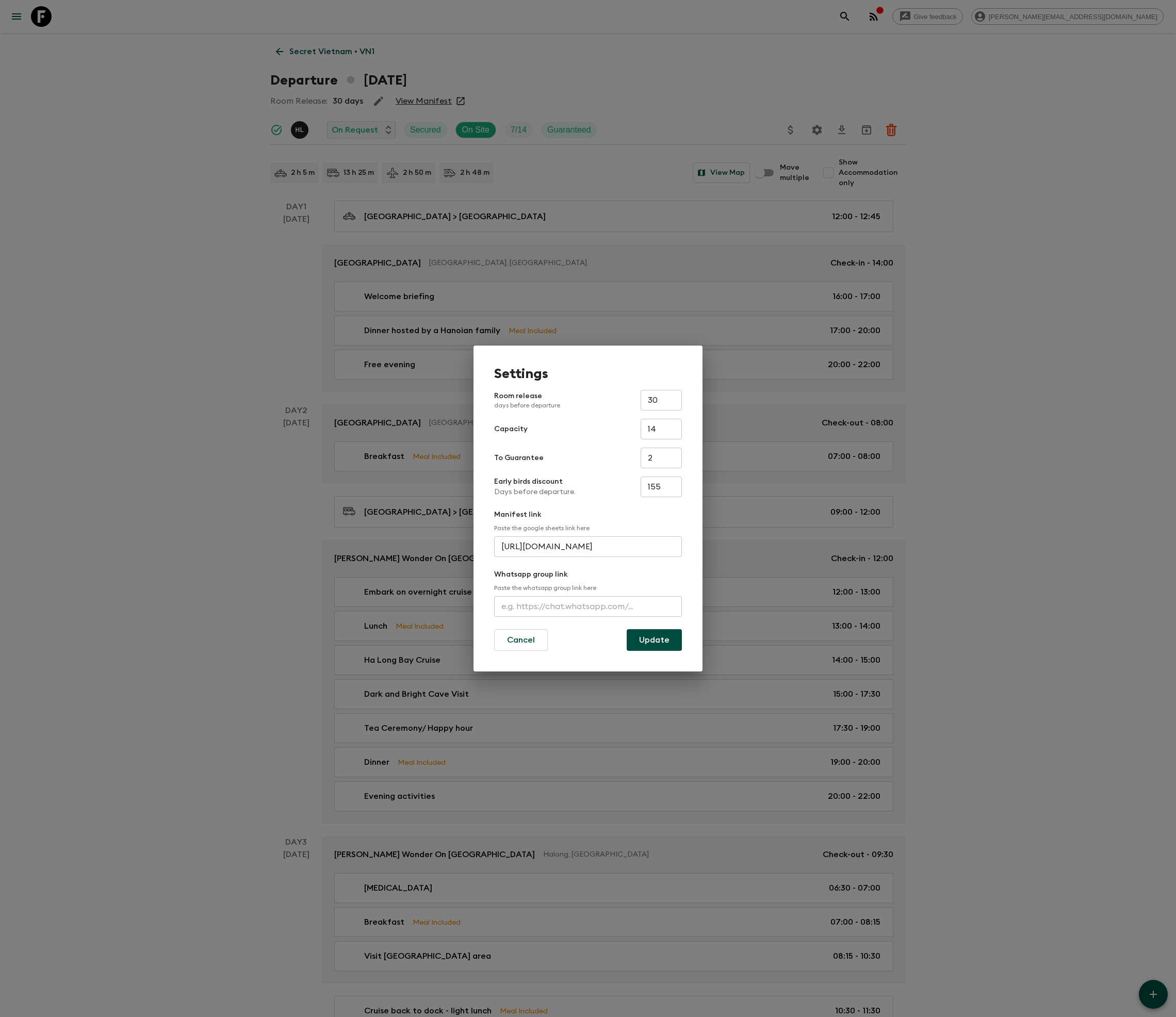 This screenshot has width=1176, height=1017. I want to click on p: Early birds discount, so click(535, 481).